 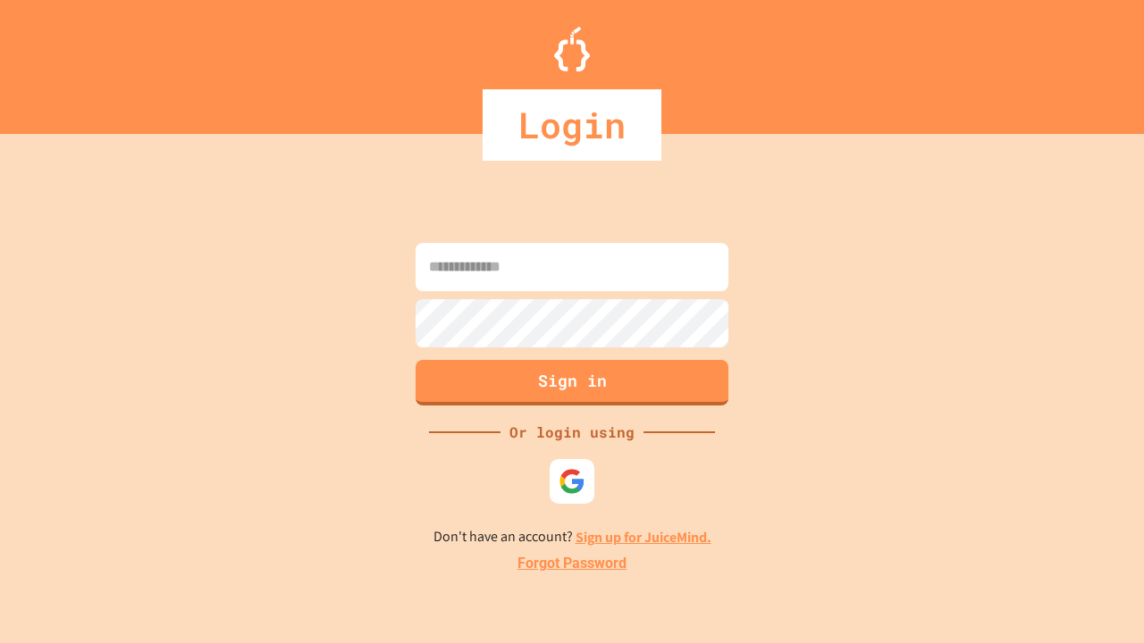 What do you see at coordinates (572, 432) in the screenshot?
I see `div: Or login using` at bounding box center [572, 432].